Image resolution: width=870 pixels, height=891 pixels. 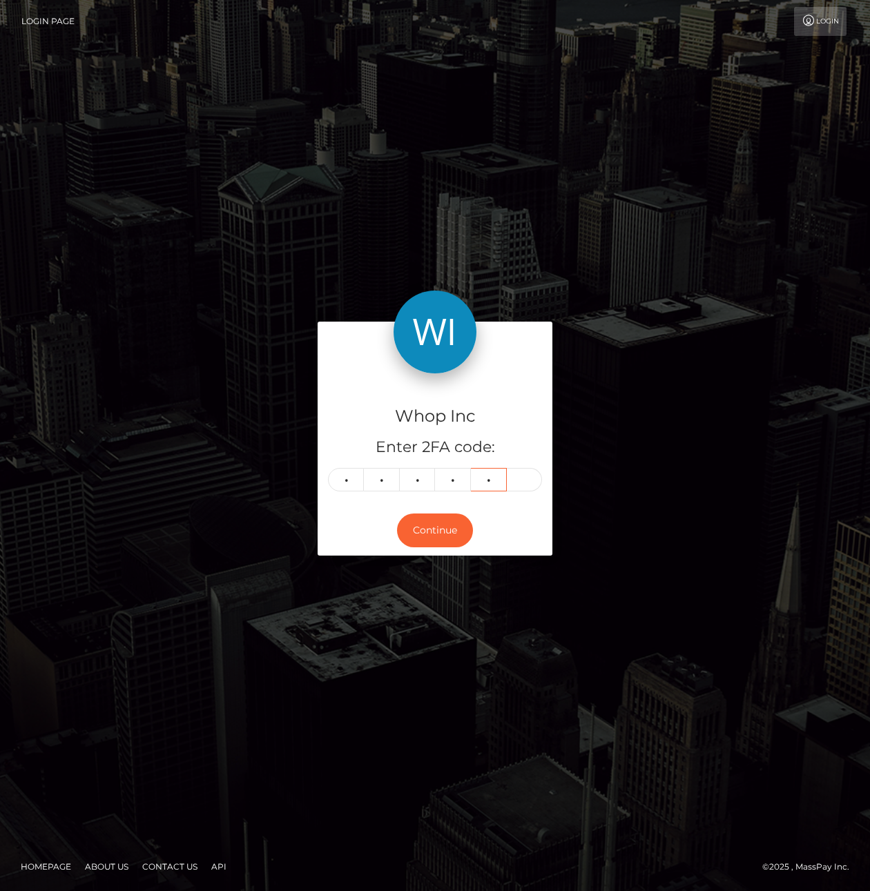 I want to click on h4: Whop Inc, so click(x=435, y=416).